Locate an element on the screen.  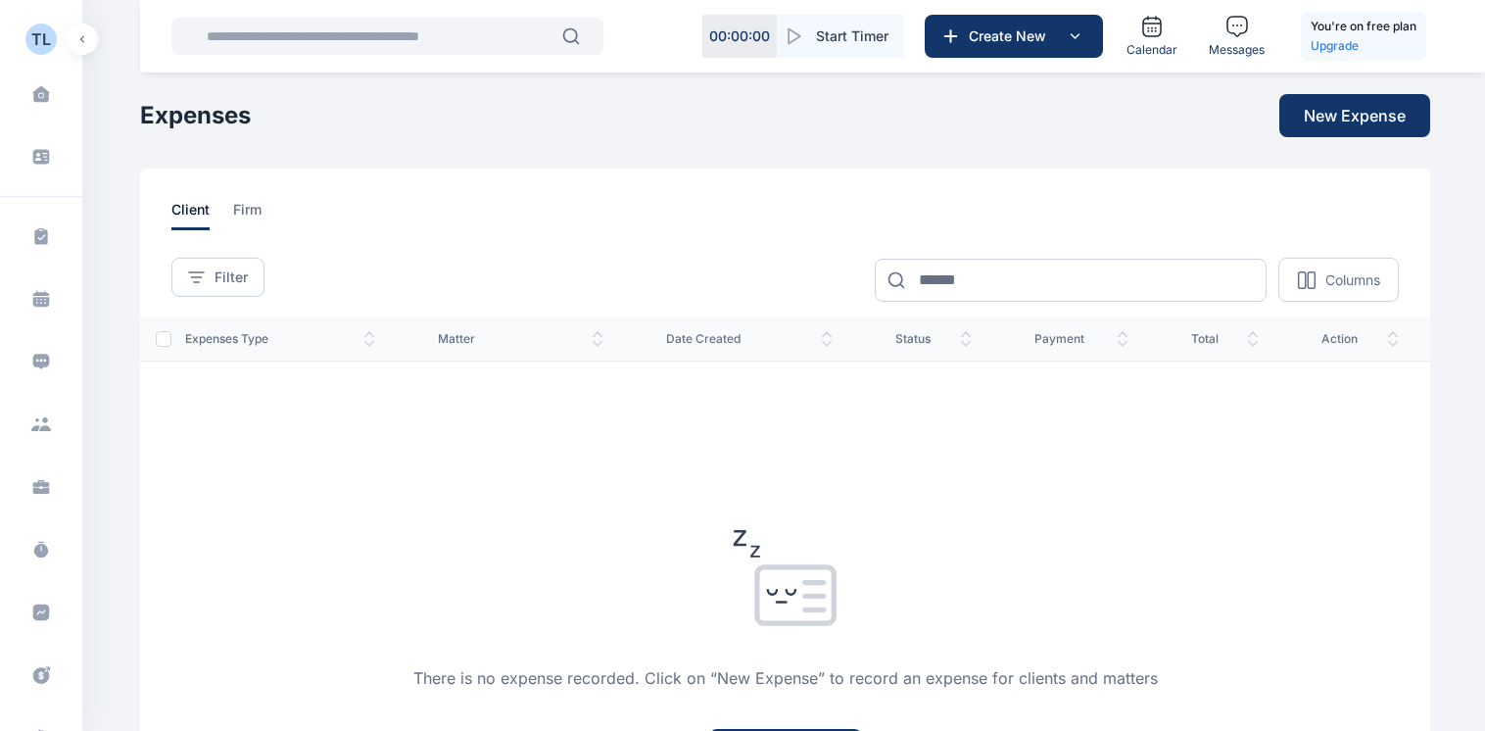
p: 00 : 00 : 00 is located at coordinates (740, 36).